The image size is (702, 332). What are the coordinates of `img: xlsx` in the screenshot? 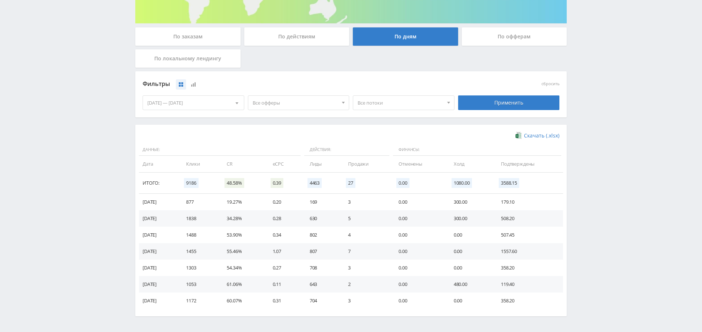 It's located at (519, 135).